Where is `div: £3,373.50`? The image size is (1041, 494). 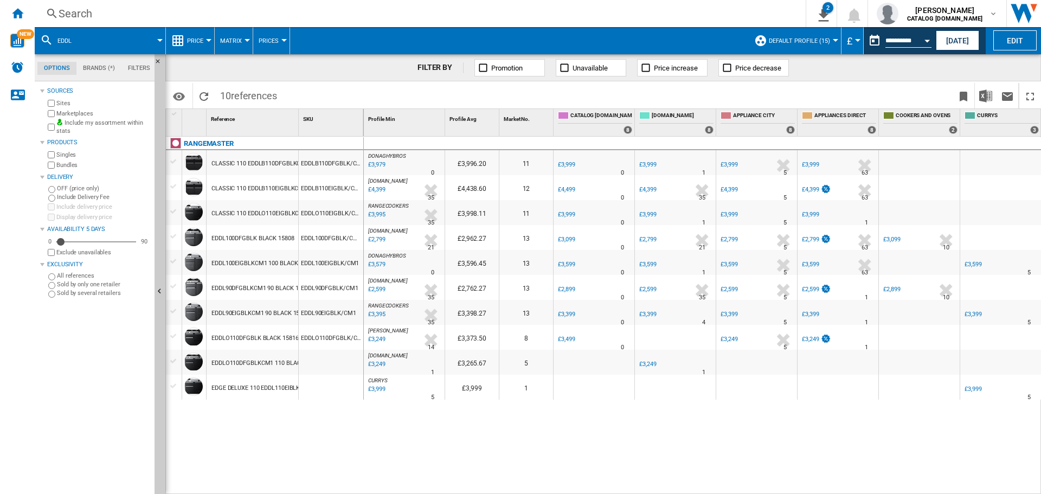 div: £3,373.50 is located at coordinates (472, 337).